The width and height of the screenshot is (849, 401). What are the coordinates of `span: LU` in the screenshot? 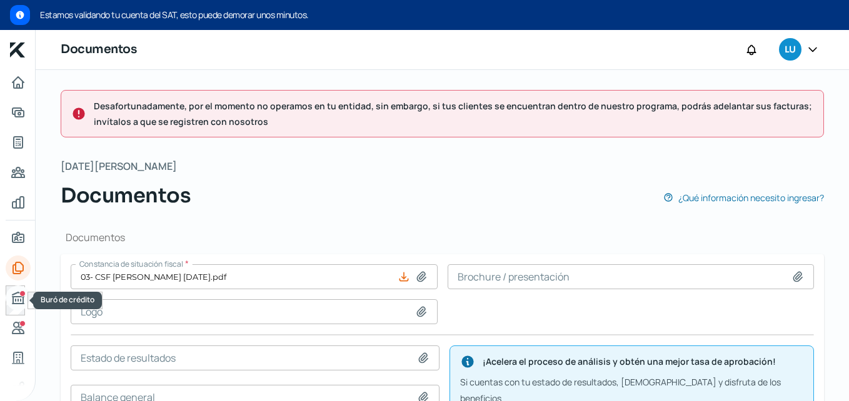 It's located at (789, 50).